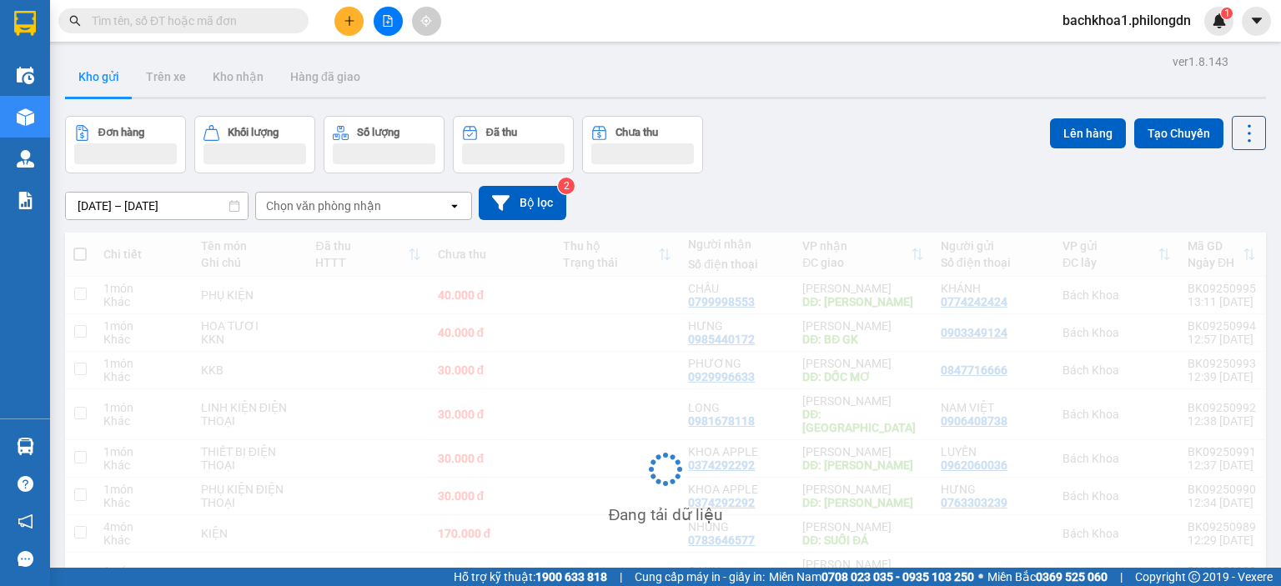 The height and width of the screenshot is (586, 1281). What do you see at coordinates (254, 144) in the screenshot?
I see `button: Khối lượng` at bounding box center [254, 144].